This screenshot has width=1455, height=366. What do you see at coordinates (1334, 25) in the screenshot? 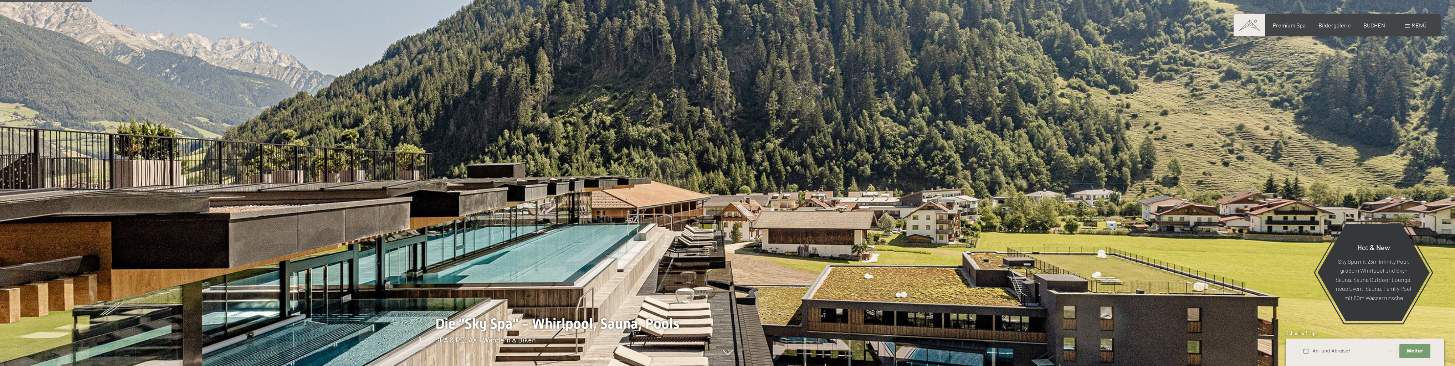
I see `a: Bildergalerie` at bounding box center [1334, 25].